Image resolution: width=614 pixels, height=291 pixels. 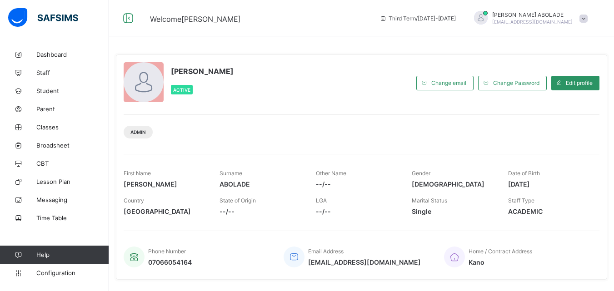 I want to click on span: Student, so click(x=73, y=91).